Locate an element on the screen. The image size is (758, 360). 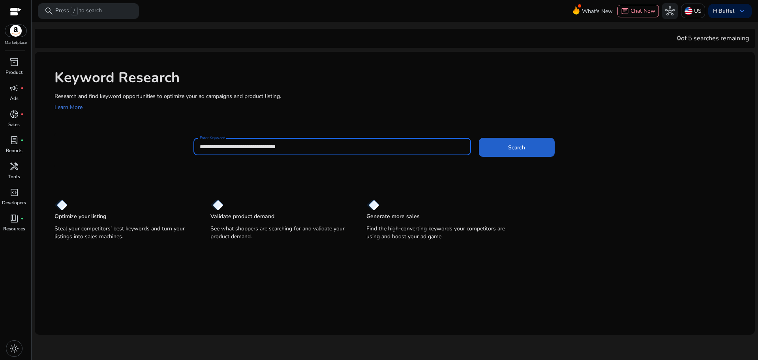
span: chat is located at coordinates (625, 11).